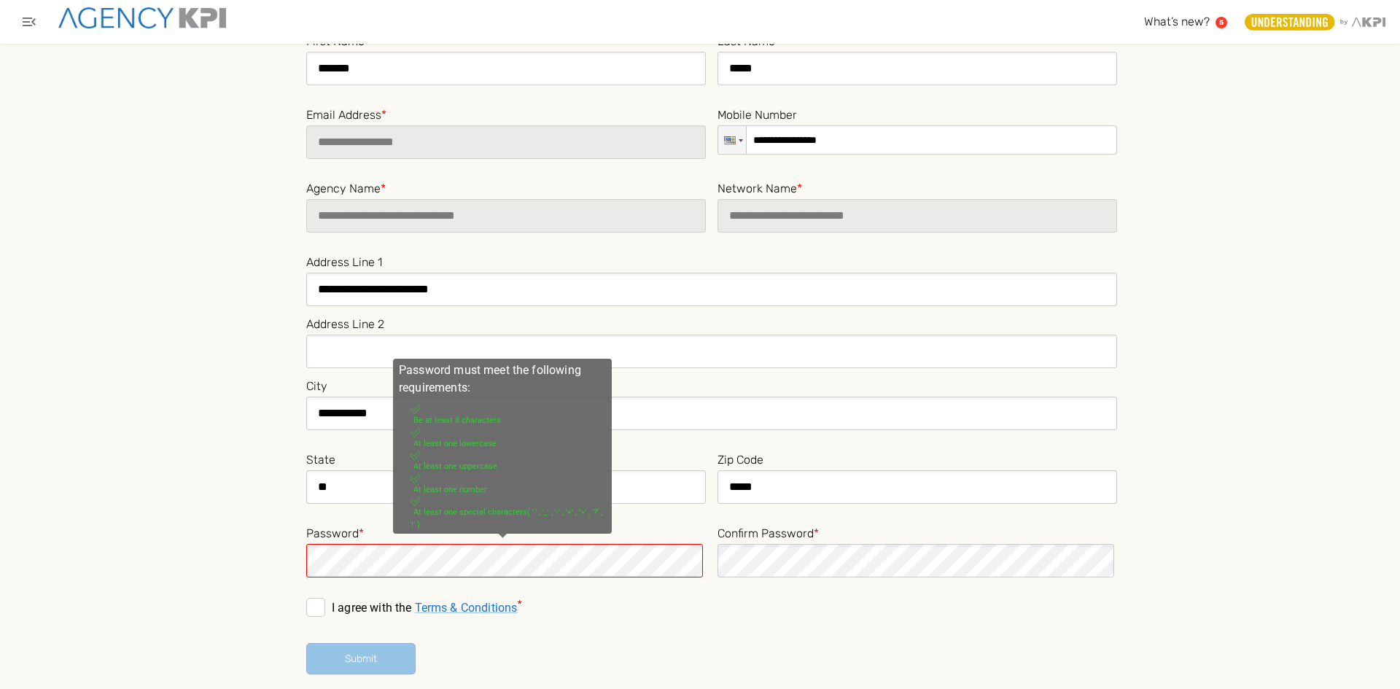 The image size is (1400, 689). I want to click on button: Submit, so click(361, 658).